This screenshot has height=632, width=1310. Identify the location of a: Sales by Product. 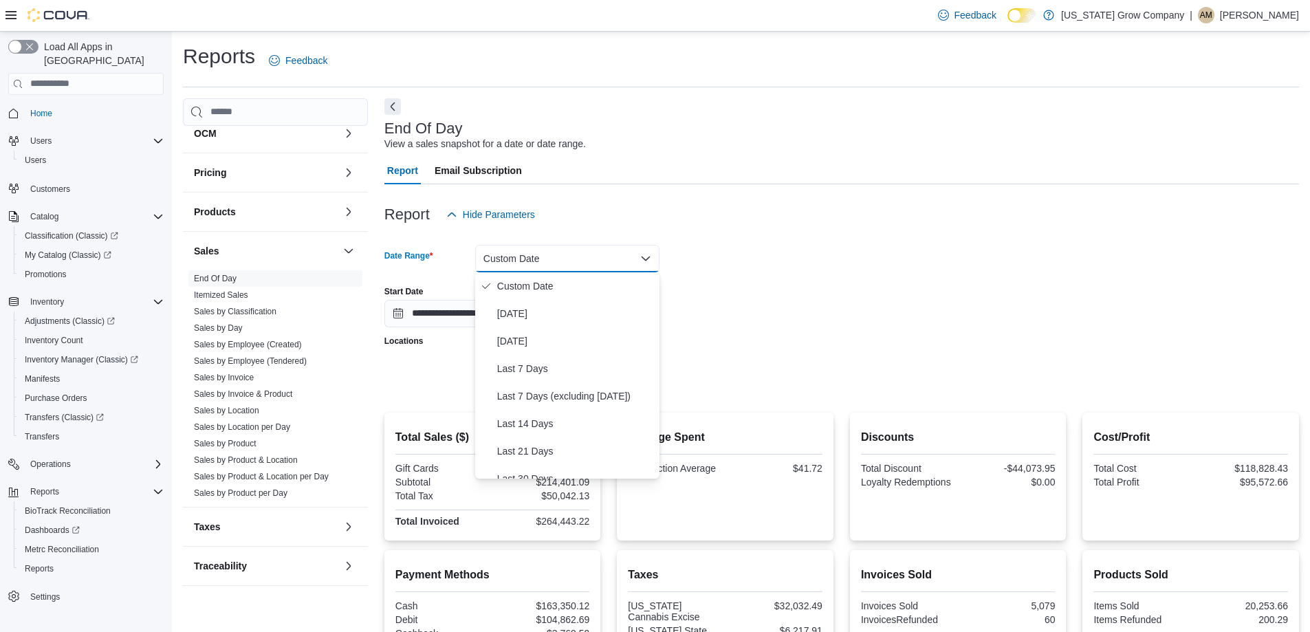
(225, 443).